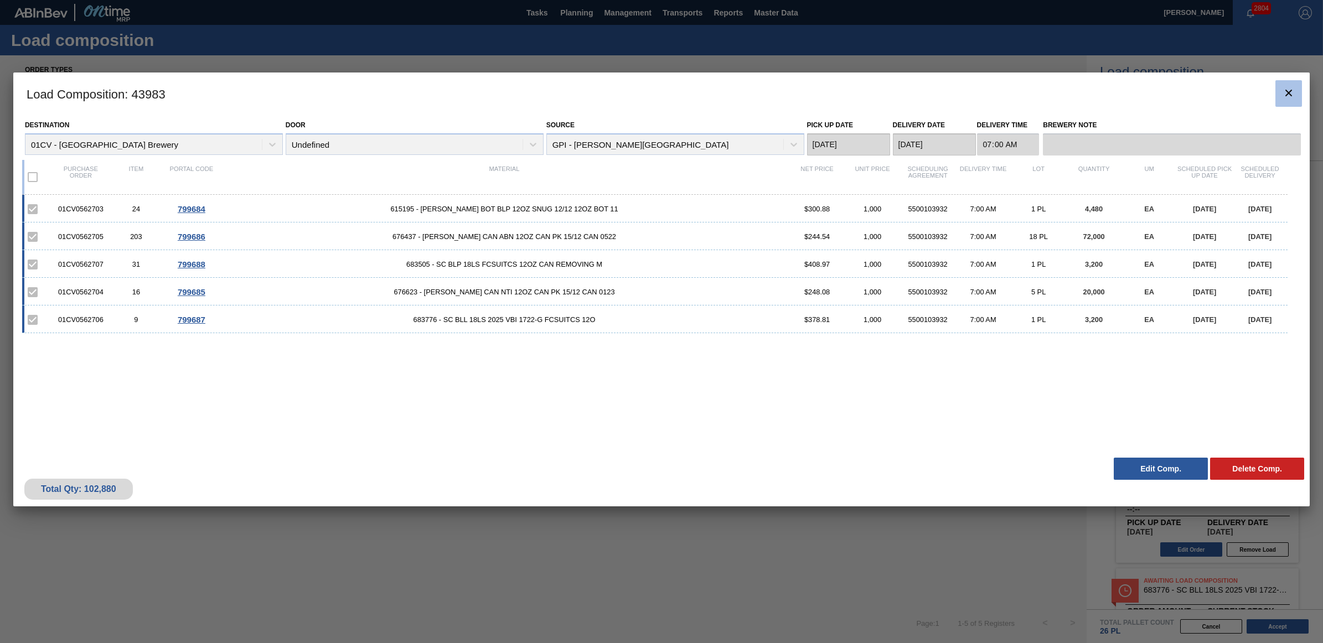 This screenshot has width=1323, height=643. I want to click on div: UM, so click(1150, 177).